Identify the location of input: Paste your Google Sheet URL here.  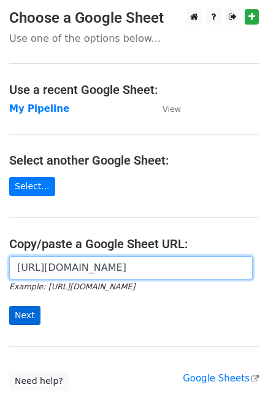
(131, 268).